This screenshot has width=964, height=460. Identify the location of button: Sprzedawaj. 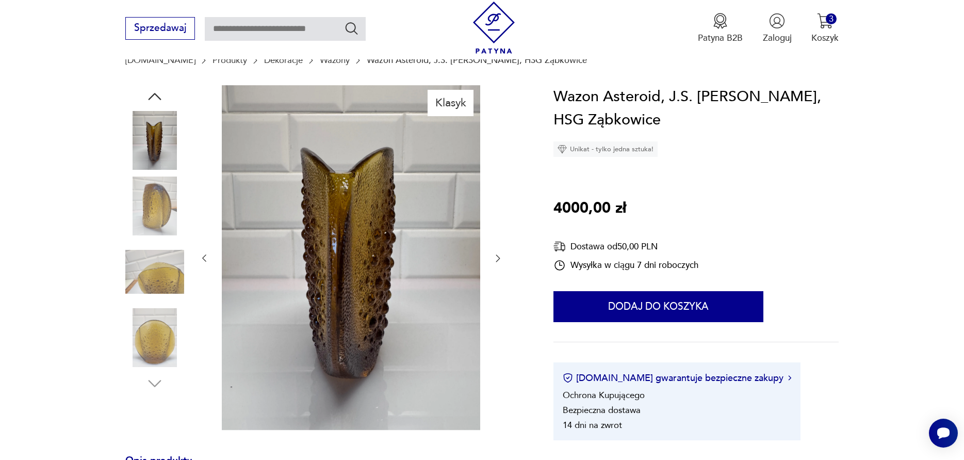
(160, 28).